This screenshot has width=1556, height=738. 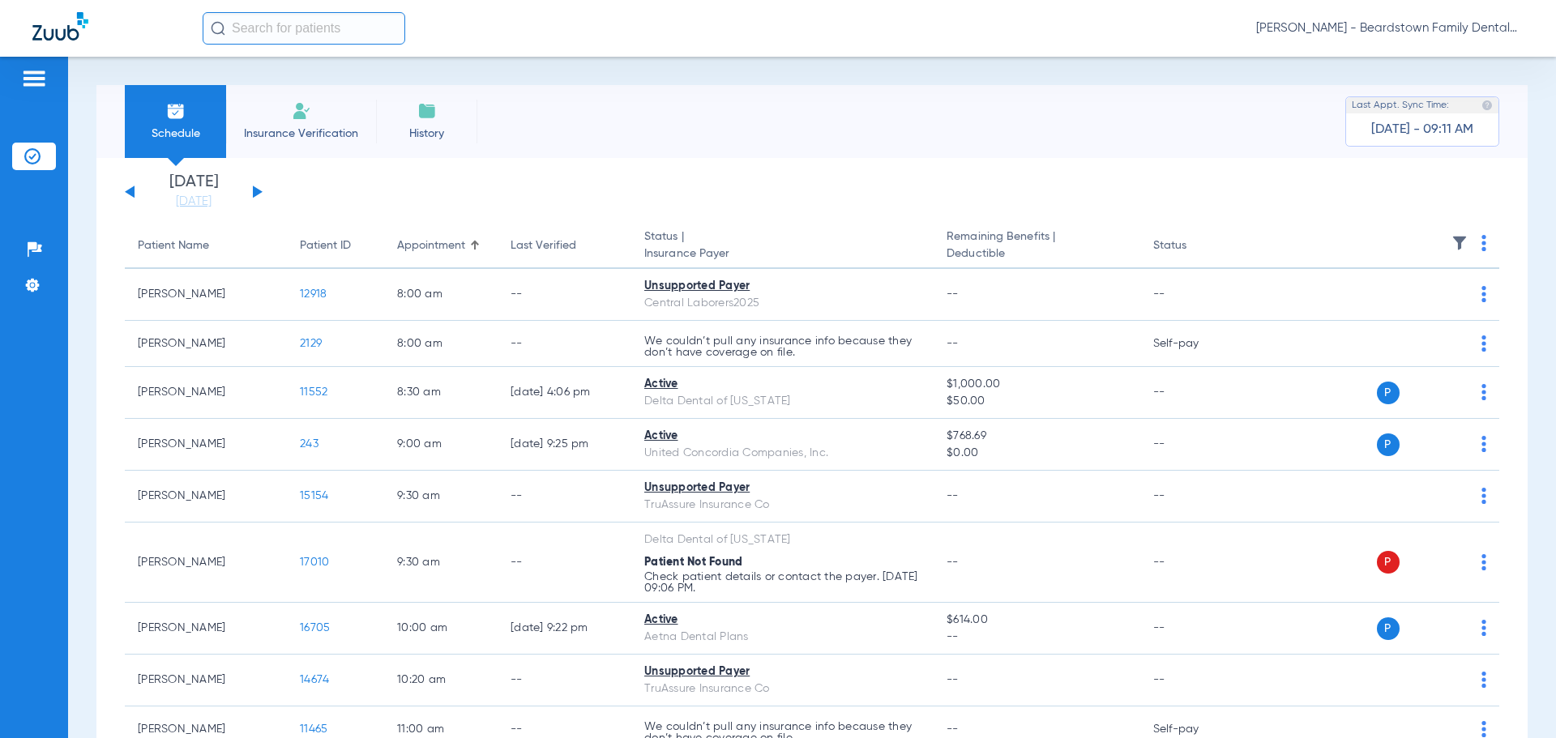 What do you see at coordinates (315, 628) in the screenshot?
I see `span: 16705` at bounding box center [315, 628].